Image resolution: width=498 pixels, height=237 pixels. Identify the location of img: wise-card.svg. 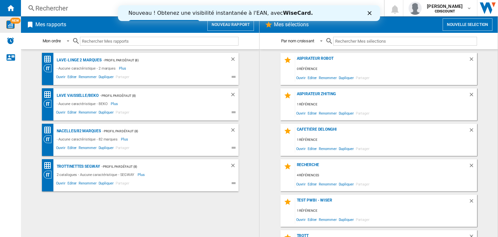
(10, 25).